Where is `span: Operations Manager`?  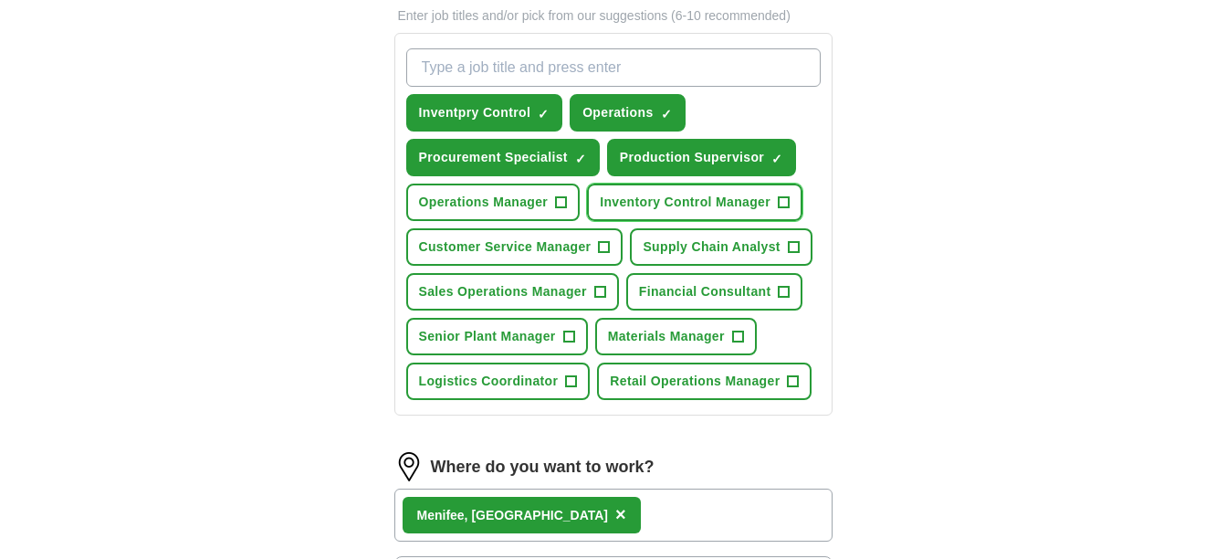
span: Operations Manager is located at coordinates (484, 202).